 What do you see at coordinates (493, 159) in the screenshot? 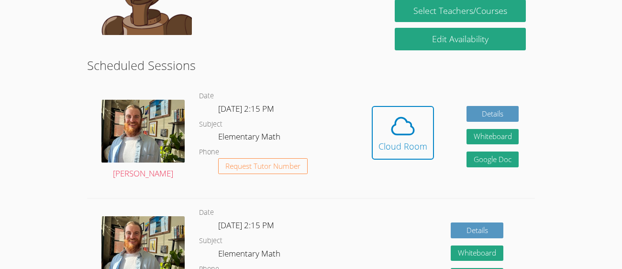
I see `a: Google Doc` at bounding box center [493, 159].